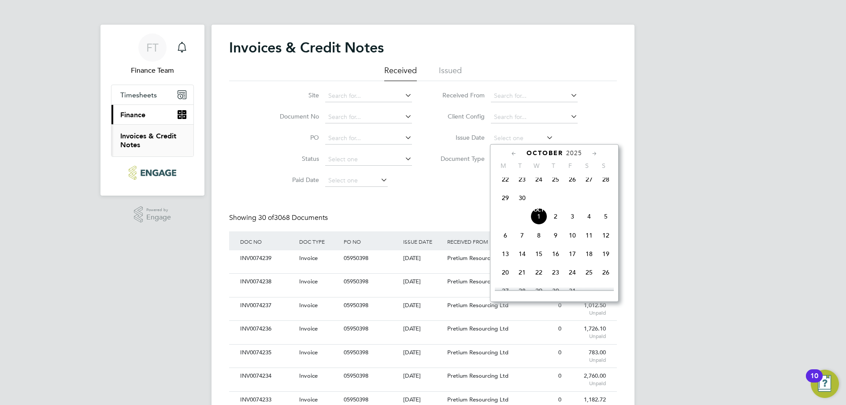 This screenshot has height=405, width=846. What do you see at coordinates (459, 138) in the screenshot?
I see `label: Issue Date` at bounding box center [459, 138].